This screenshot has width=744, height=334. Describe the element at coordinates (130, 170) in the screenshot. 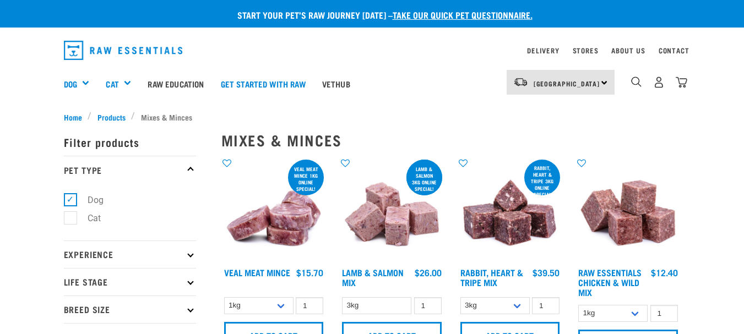

I see `p: Pet Type` at that location.